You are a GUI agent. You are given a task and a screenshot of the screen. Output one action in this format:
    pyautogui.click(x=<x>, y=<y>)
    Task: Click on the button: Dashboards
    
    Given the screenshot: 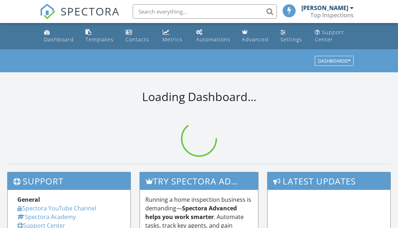 What is the action you would take?
    pyautogui.click(x=334, y=61)
    